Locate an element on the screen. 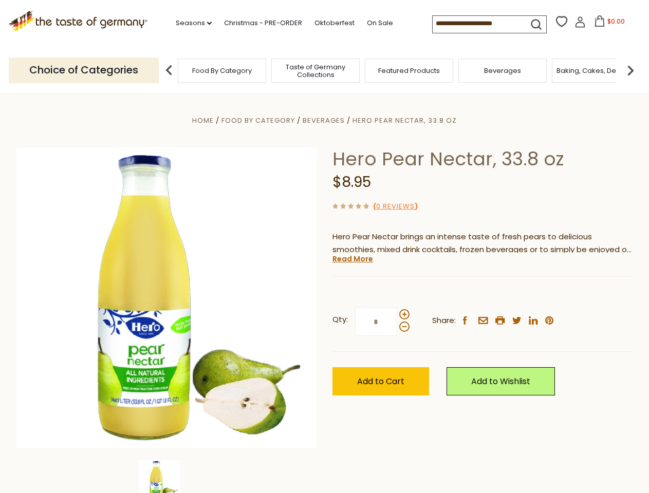  a: Oktoberfest is located at coordinates (334, 23).